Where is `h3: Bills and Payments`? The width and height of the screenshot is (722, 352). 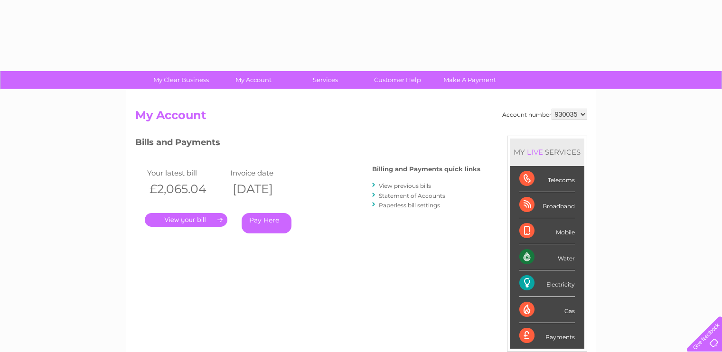 h3: Bills and Payments is located at coordinates (308, 144).